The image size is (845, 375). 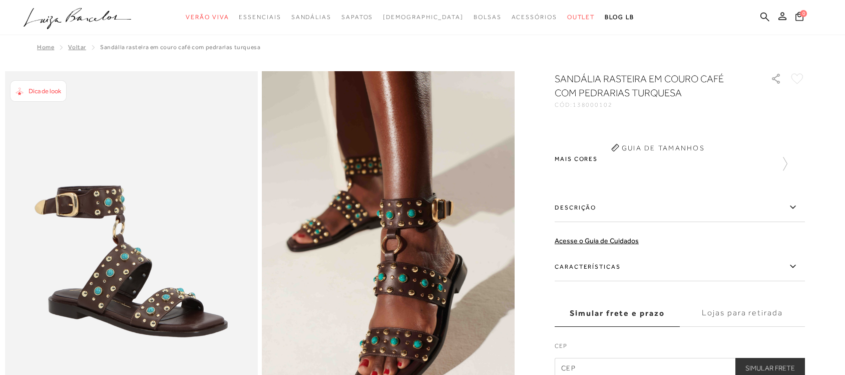 What do you see at coordinates (620, 17) in the screenshot?
I see `span: BLOG LB` at bounding box center [620, 17].